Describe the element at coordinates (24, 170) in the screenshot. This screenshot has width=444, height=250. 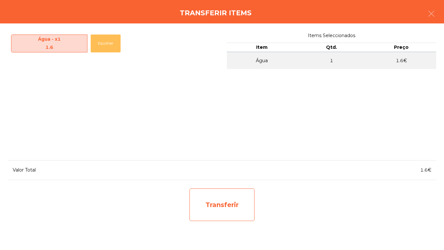
I see `span: Valor Total` at that location.